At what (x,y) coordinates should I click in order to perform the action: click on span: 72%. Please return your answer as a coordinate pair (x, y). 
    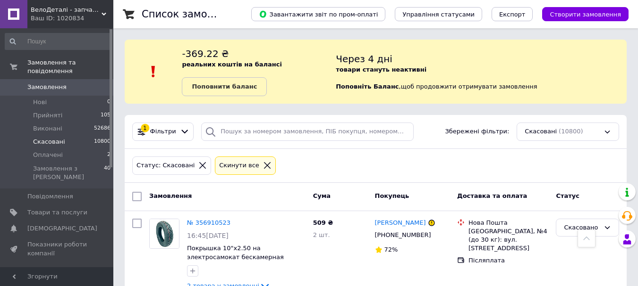
    Looking at the image, I should click on (391, 250).